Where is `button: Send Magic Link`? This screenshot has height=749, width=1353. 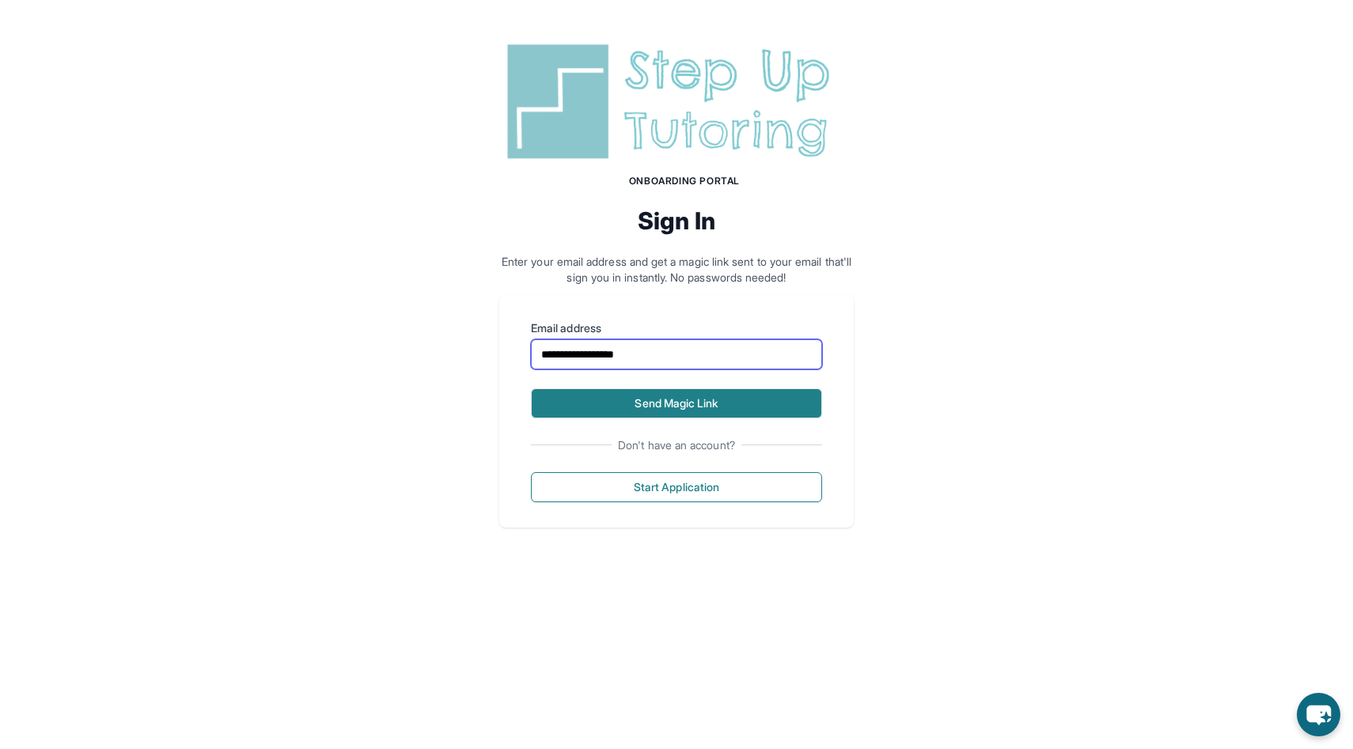
button: Send Magic Link is located at coordinates (677, 404).